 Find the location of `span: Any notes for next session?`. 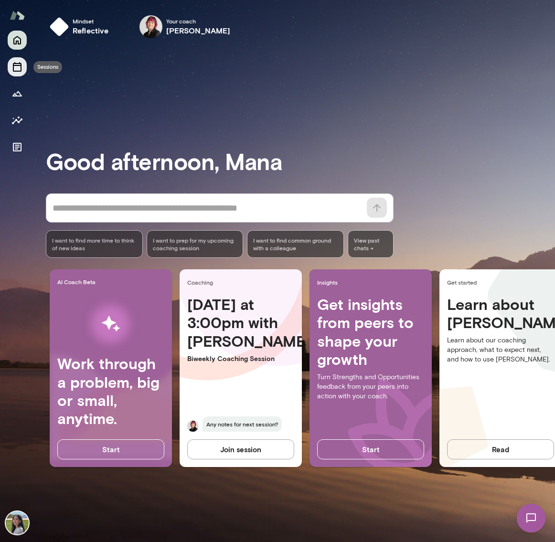

span: Any notes for next session? is located at coordinates (242, 424).